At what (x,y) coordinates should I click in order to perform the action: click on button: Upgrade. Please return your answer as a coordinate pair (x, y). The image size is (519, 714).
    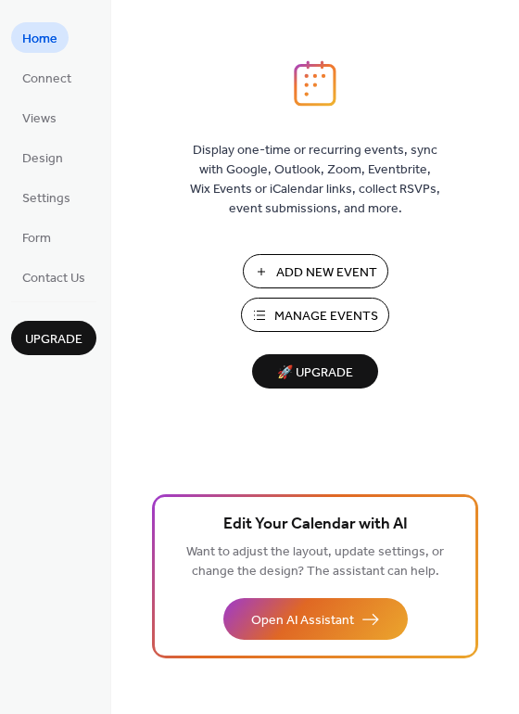
    Looking at the image, I should click on (54, 338).